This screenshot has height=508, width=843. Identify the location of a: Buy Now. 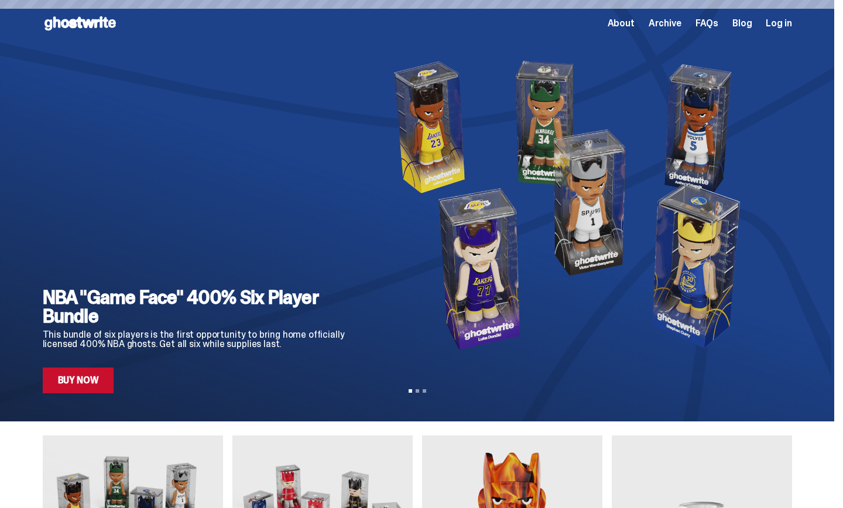
(78, 380).